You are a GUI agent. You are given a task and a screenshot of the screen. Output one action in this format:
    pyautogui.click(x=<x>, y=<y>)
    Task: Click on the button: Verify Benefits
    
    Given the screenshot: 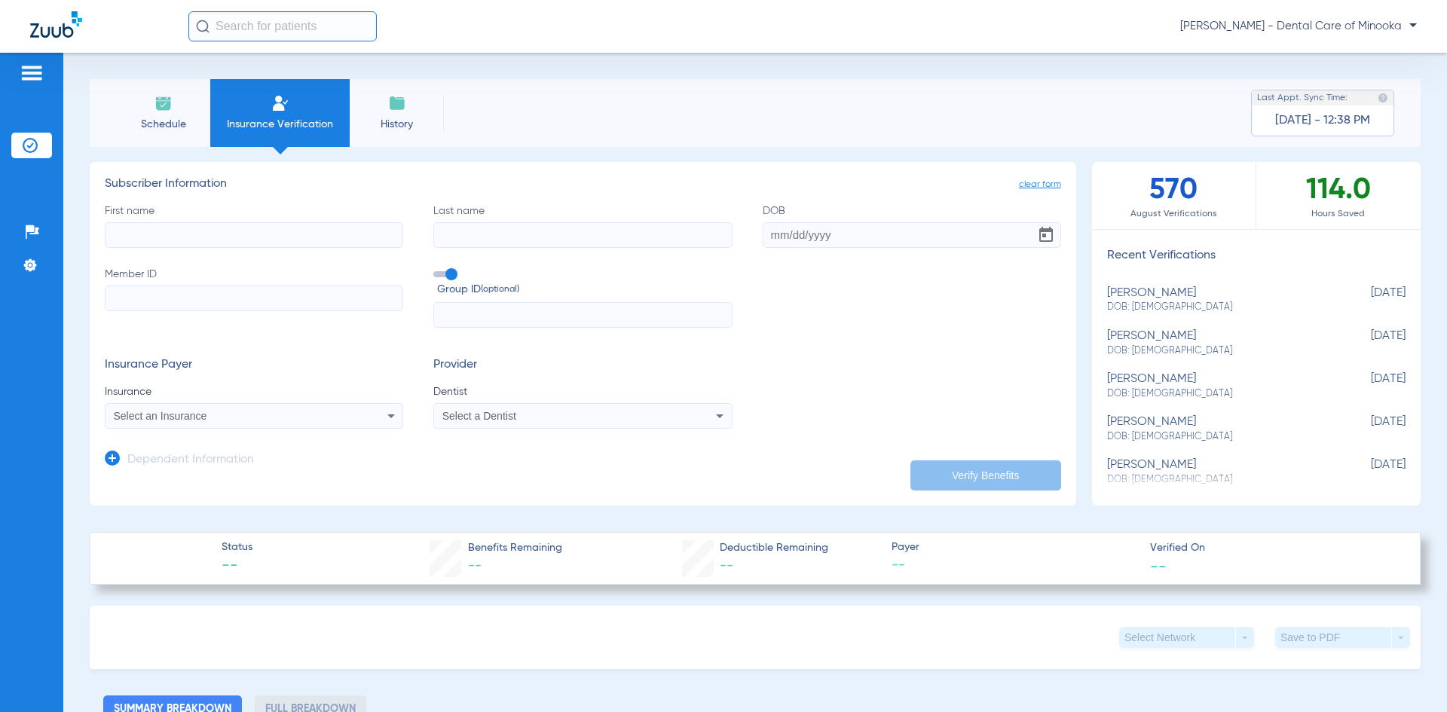 What is the action you would take?
    pyautogui.click(x=986, y=476)
    